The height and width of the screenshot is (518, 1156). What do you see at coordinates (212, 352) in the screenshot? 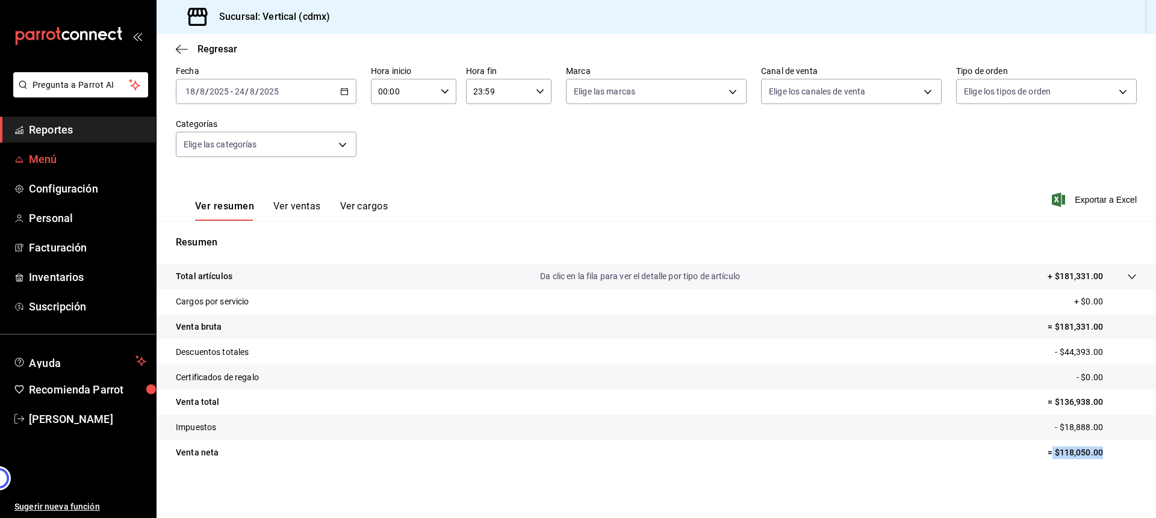
I see `p: Descuentos totales` at bounding box center [212, 352].